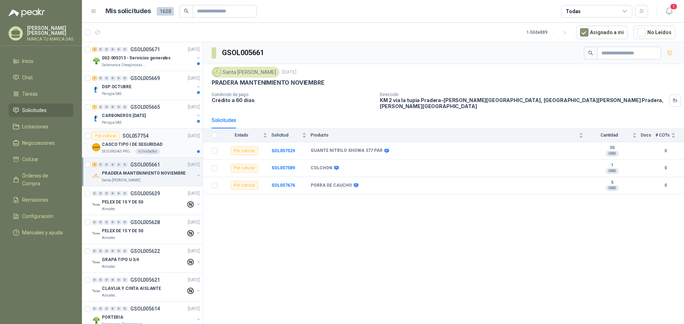 Image resolution: width=684 pixels, height=324 pixels. Describe the element at coordinates (27, 78) in the screenshot. I see `span: Chat` at that location.